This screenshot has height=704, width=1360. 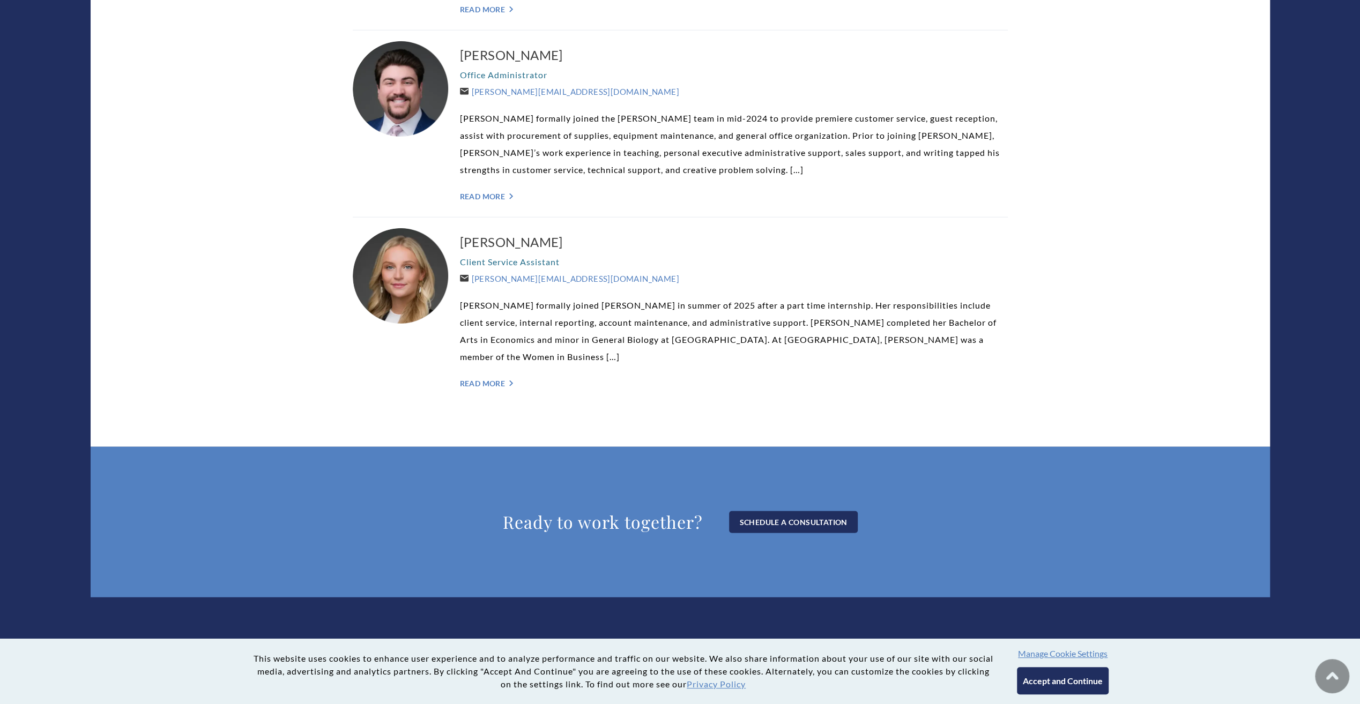 What do you see at coordinates (793, 522) in the screenshot?
I see `a: Schedule a Consultation` at bounding box center [793, 522].